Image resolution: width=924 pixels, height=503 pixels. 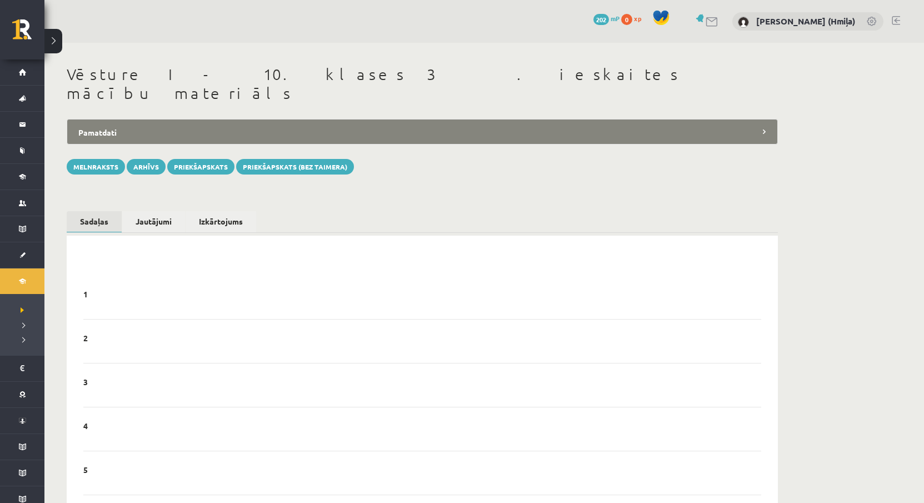 What do you see at coordinates (96, 167) in the screenshot?
I see `button: Melnraksts` at bounding box center [96, 167].